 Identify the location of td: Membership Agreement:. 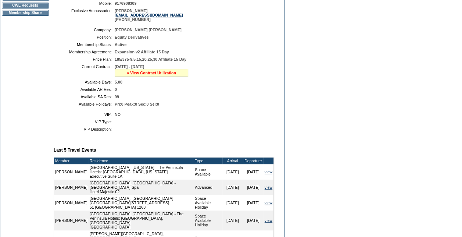
(84, 52).